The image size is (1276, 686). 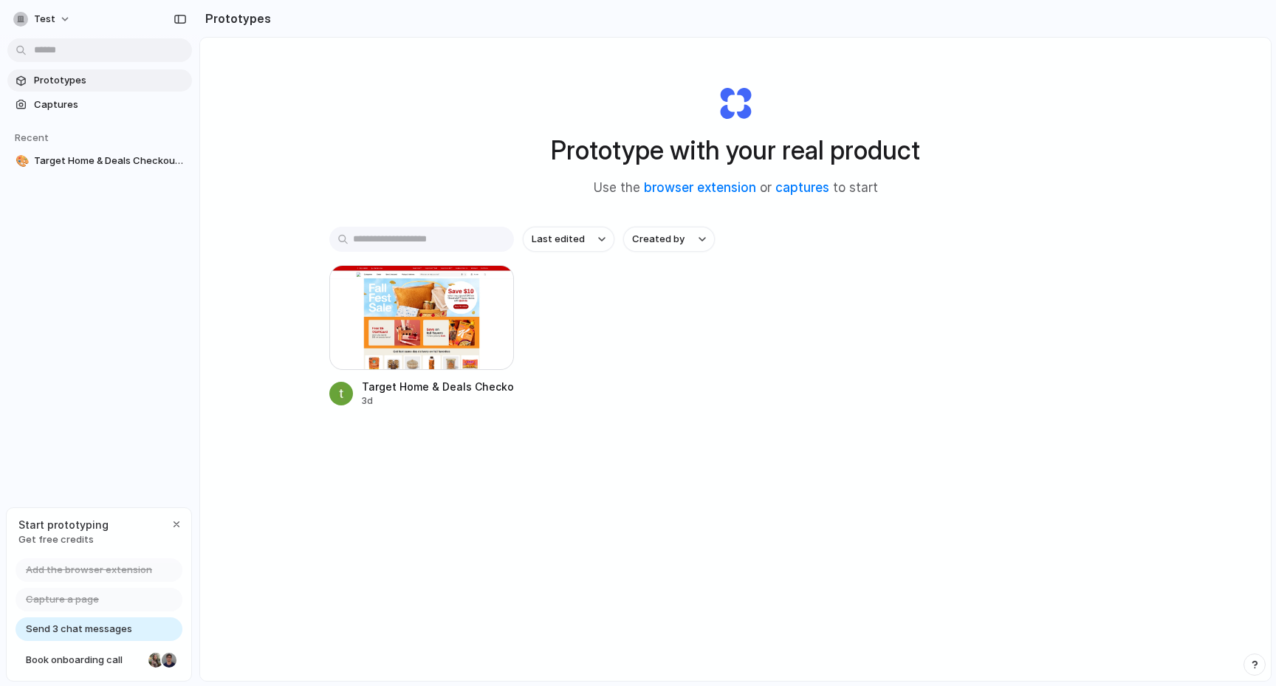 I want to click on div: 3d, so click(x=438, y=401).